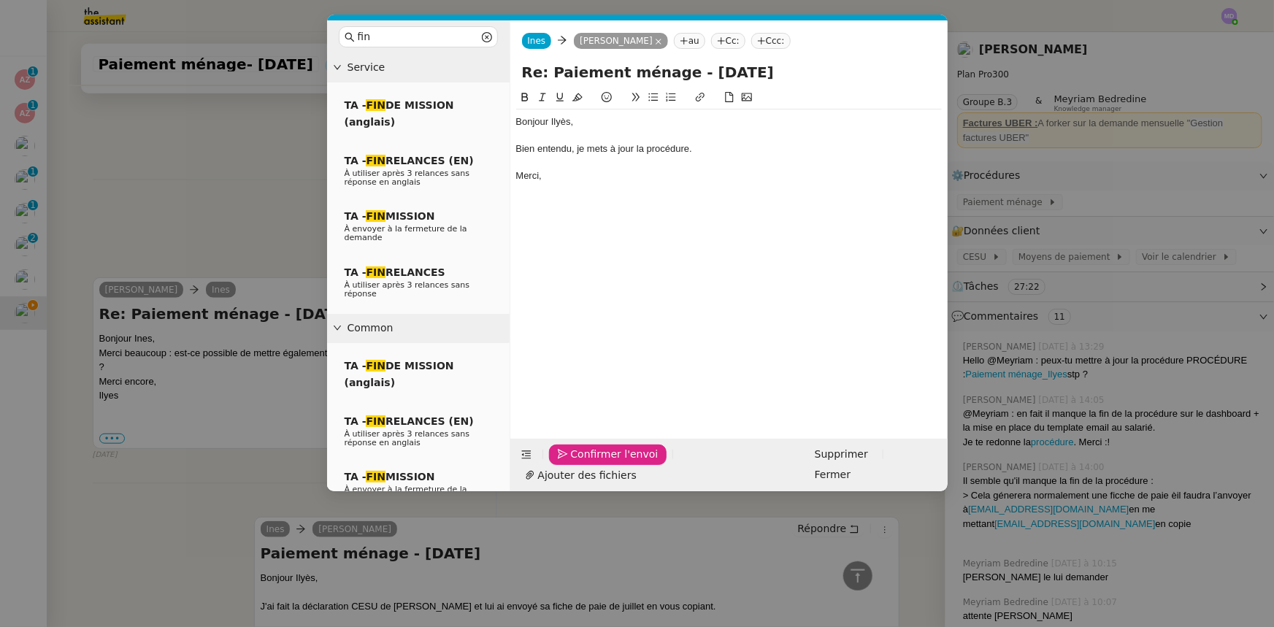 This screenshot has height=627, width=1274. Describe the element at coordinates (729, 72) in the screenshot. I see `input: Subject` at that location.